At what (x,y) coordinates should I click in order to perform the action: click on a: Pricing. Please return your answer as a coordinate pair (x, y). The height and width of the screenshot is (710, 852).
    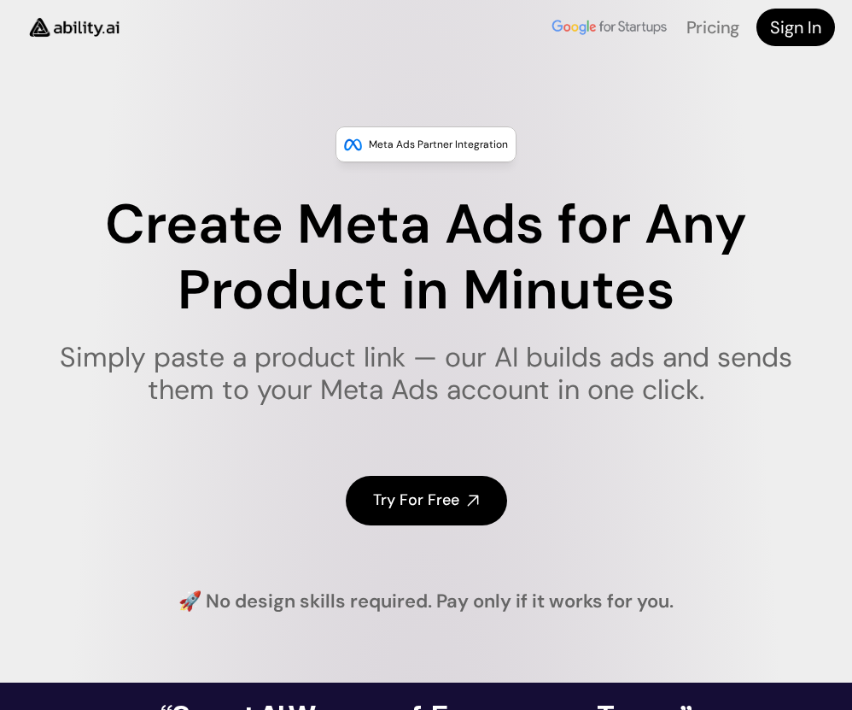
    Looking at the image, I should click on (713, 27).